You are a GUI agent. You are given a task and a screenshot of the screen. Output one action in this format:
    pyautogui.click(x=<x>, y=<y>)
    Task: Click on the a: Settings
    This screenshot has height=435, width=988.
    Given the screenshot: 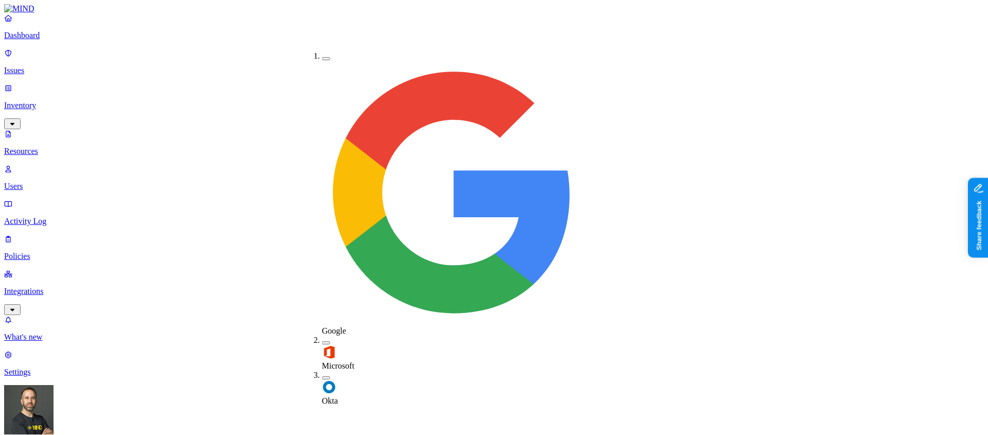 What is the action you would take?
    pyautogui.click(x=494, y=363)
    